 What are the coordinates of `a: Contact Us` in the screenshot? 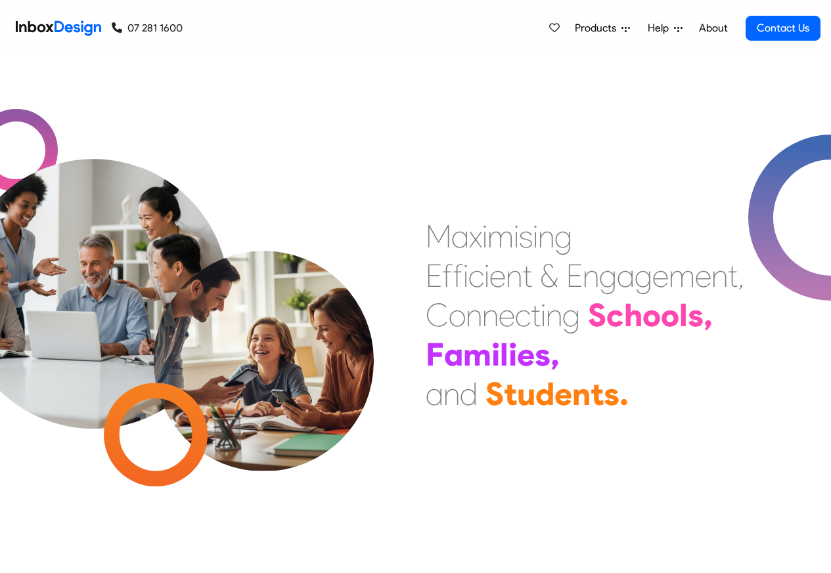 It's located at (783, 28).